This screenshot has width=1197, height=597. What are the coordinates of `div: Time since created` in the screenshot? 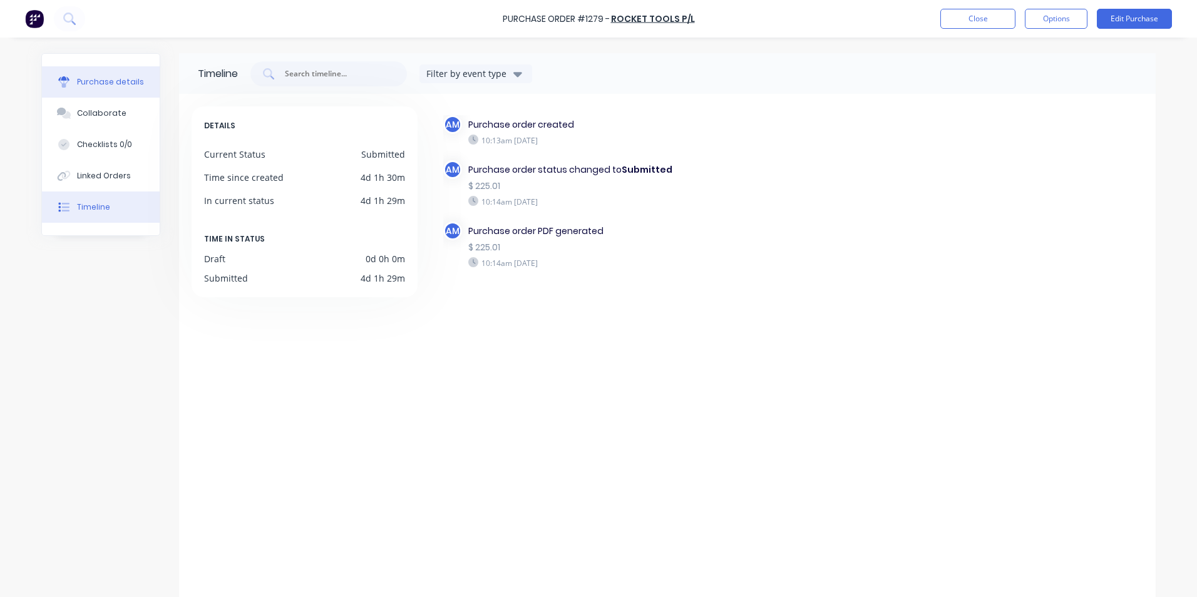 It's located at (243, 177).